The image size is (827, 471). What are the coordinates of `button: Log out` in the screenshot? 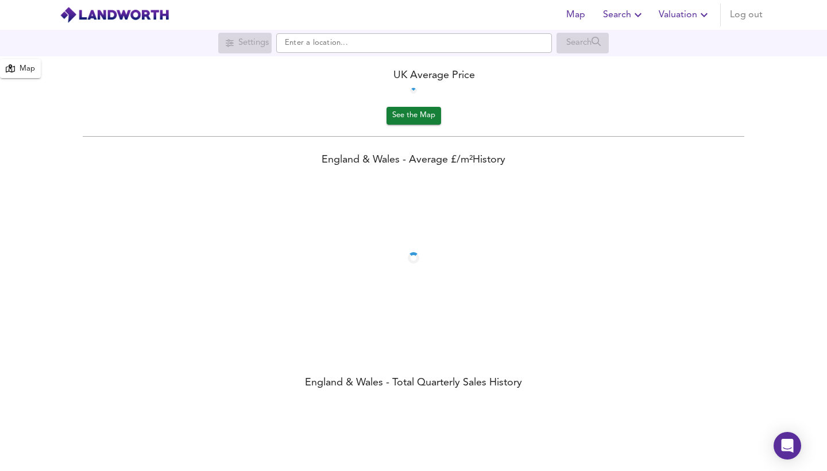 It's located at (746, 15).